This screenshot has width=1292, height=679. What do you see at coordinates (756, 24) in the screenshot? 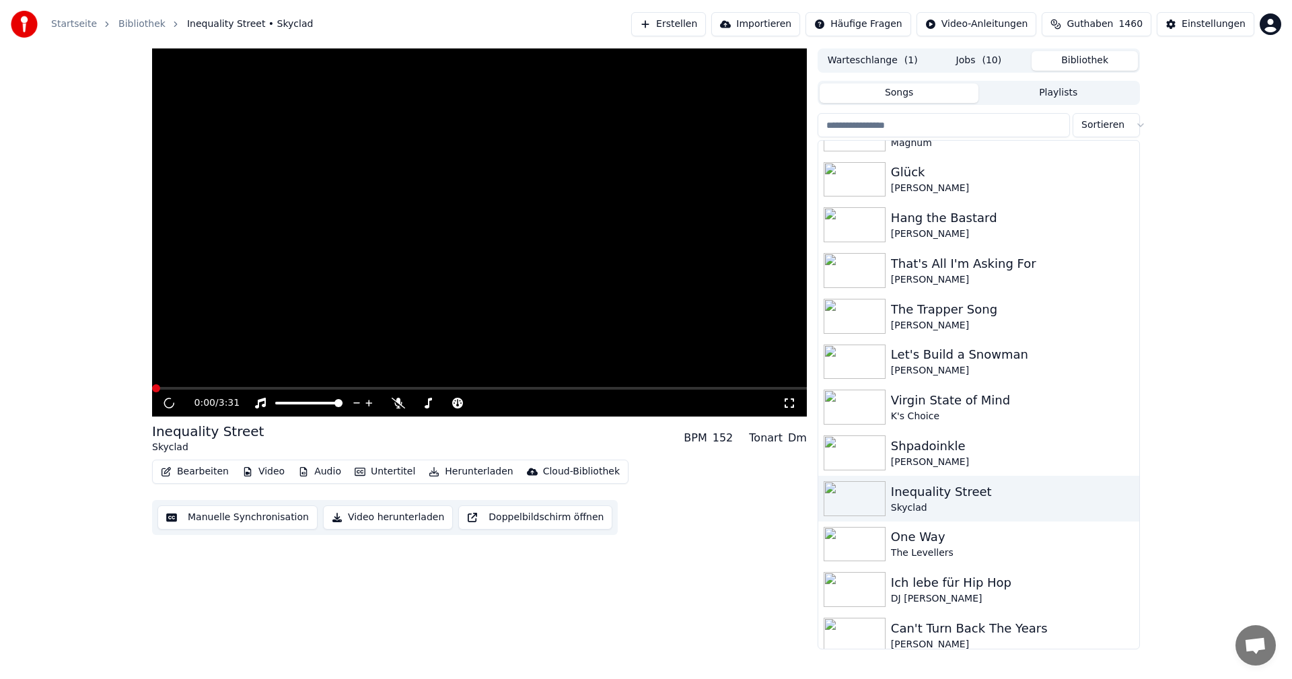
I see `button: Importieren` at bounding box center [756, 24].